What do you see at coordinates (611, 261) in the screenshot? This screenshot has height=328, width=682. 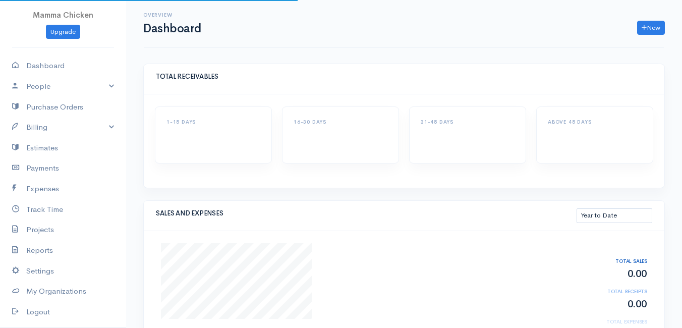 I see `h6: TOTAL SALES` at bounding box center [611, 261].